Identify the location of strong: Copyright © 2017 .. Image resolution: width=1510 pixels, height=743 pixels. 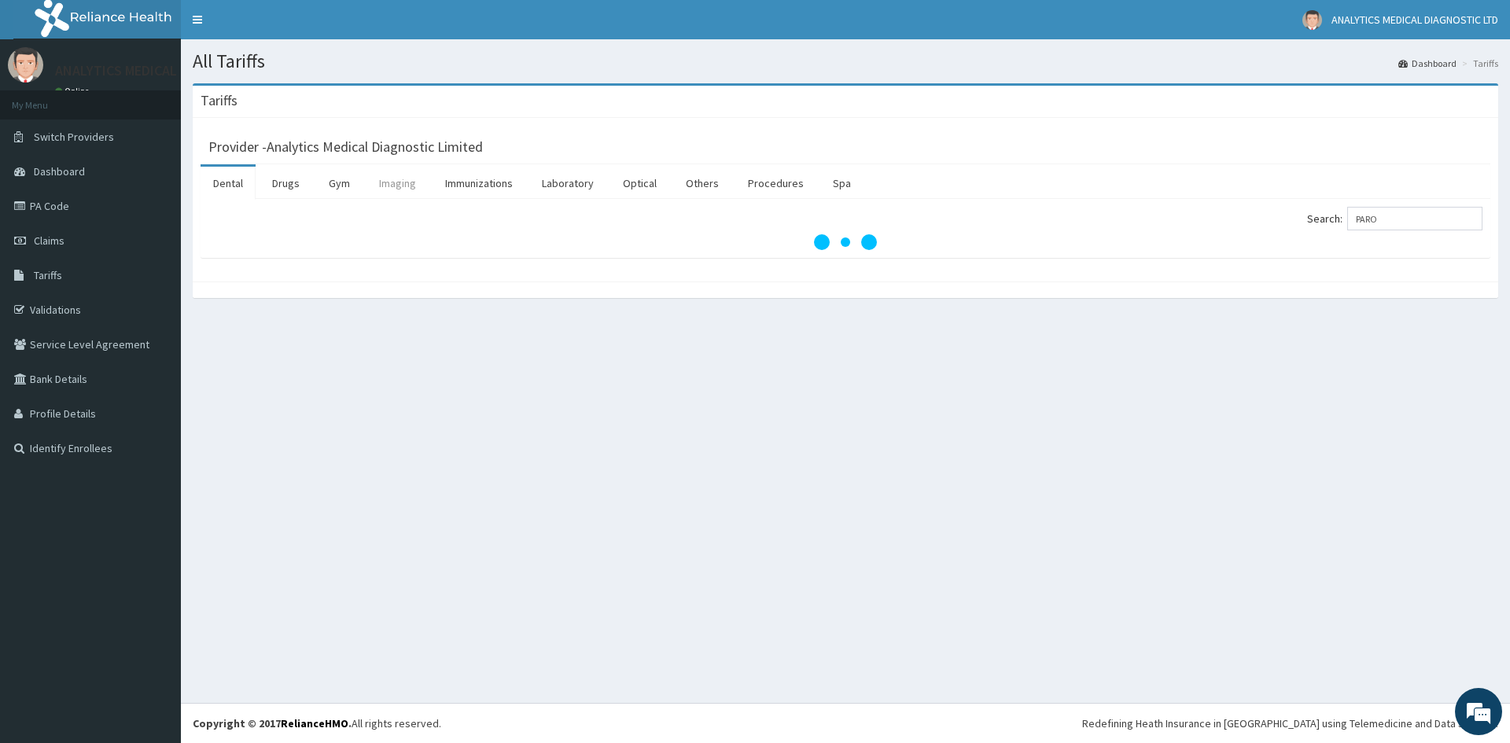
(272, 724).